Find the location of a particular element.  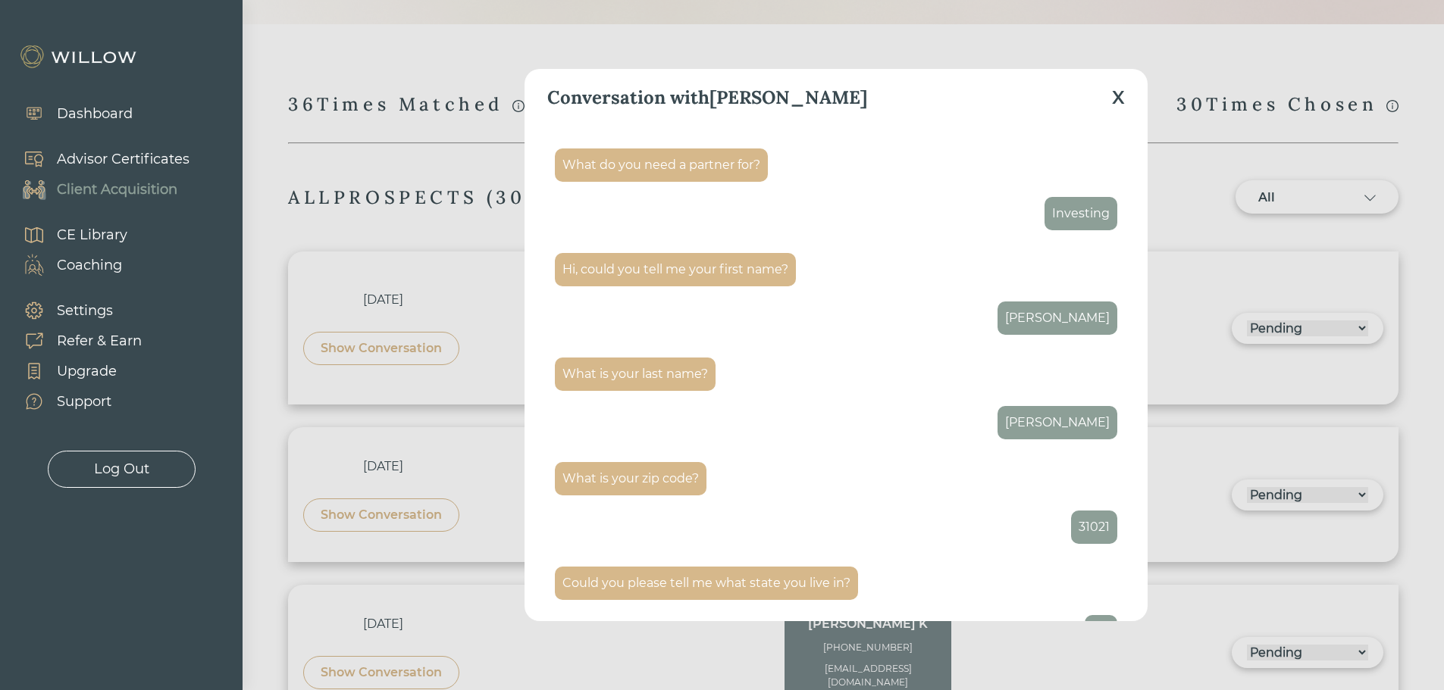

div: What is your zip code? is located at coordinates (631, 479).